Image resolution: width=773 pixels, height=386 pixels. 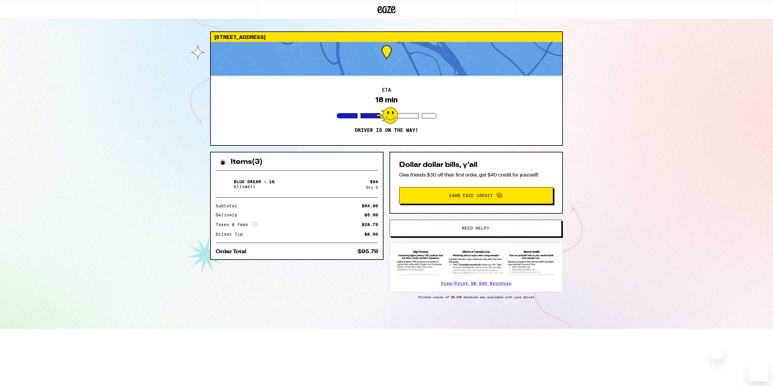 What do you see at coordinates (387, 130) in the screenshot?
I see `p: Driver is on the way!` at bounding box center [387, 130].